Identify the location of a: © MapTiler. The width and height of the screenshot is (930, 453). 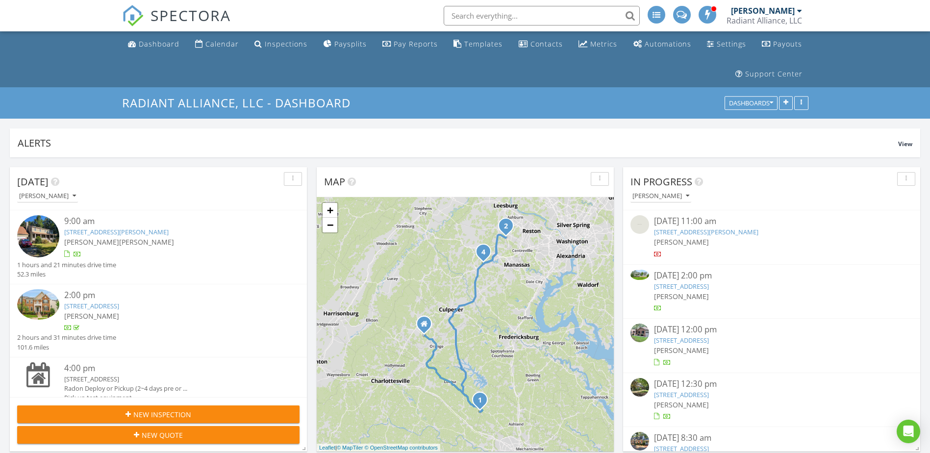
(350, 447).